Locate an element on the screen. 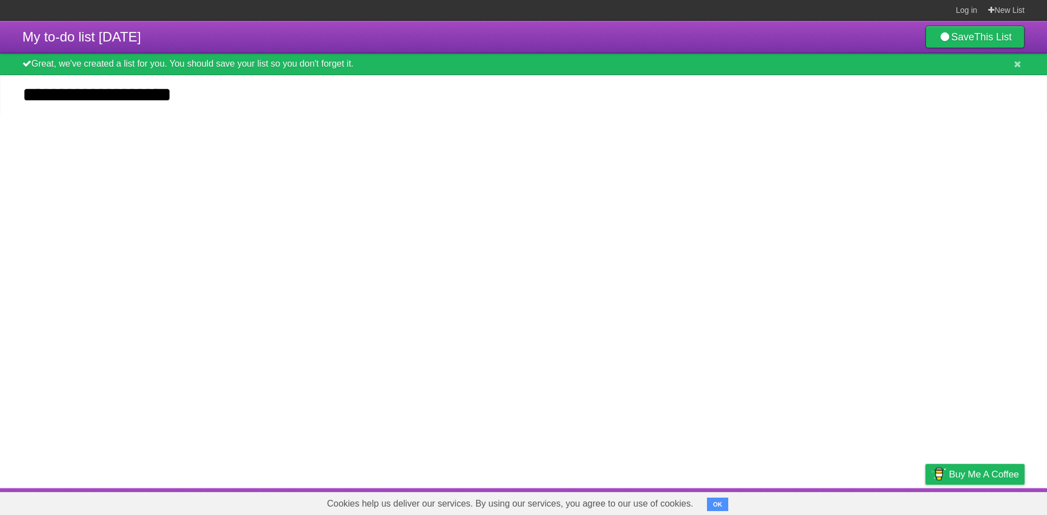 The image size is (1047, 515). a: SaveThis List is located at coordinates (975, 37).